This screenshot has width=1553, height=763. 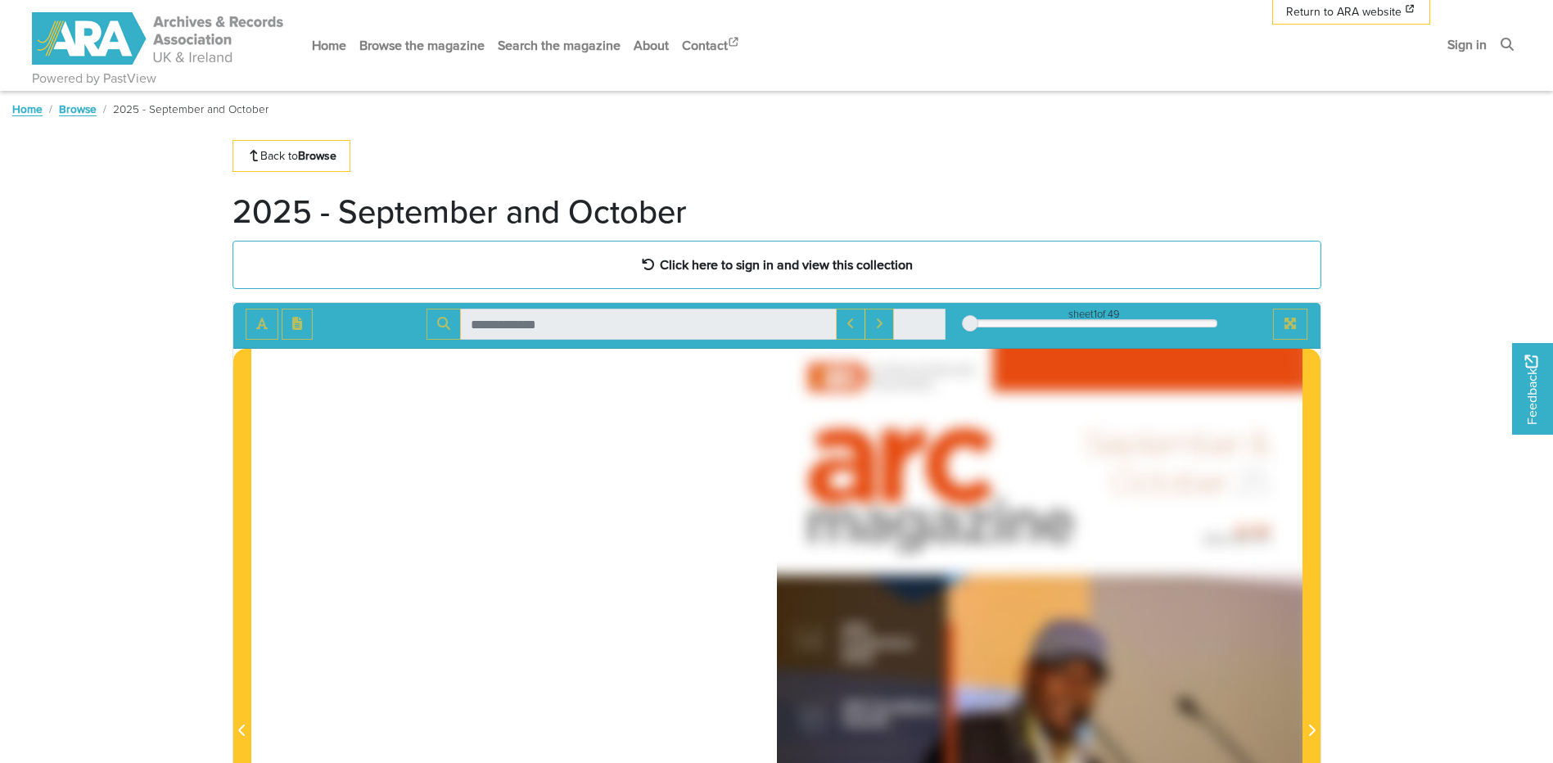 I want to click on a: Click here to sign in and view this collection, so click(x=777, y=264).